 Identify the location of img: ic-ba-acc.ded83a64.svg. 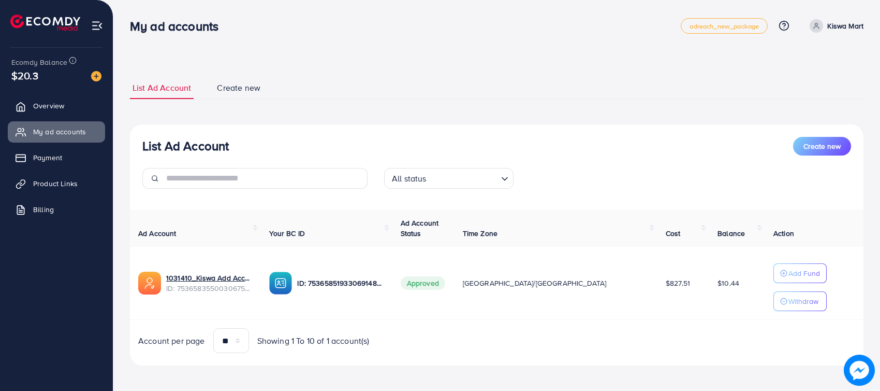
(281, 283).